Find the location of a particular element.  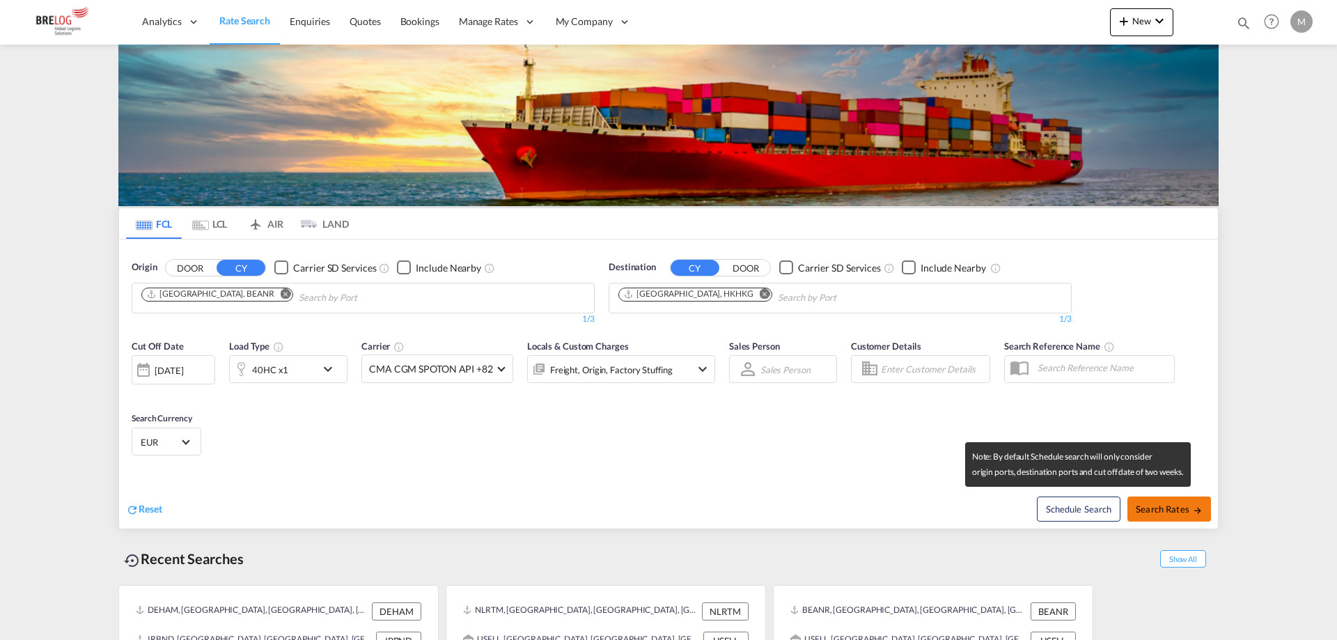

div: Recent Searches is located at coordinates (184, 559).